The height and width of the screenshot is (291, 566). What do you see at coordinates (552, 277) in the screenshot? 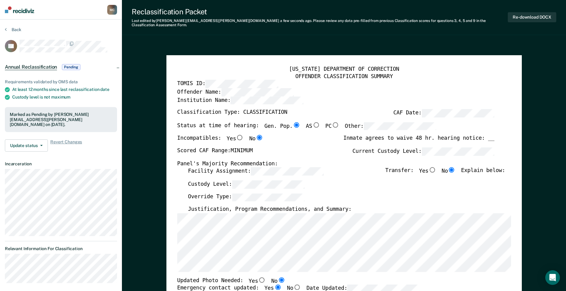
I see `div: Open Intercom Messenger` at bounding box center [552, 277].